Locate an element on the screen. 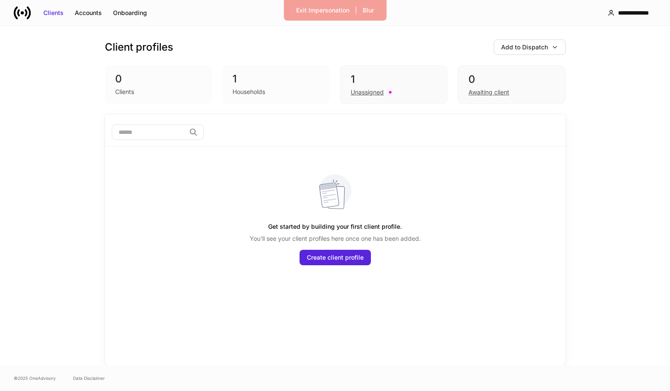 This screenshot has height=391, width=670. button: Onboarding is located at coordinates (130, 13).